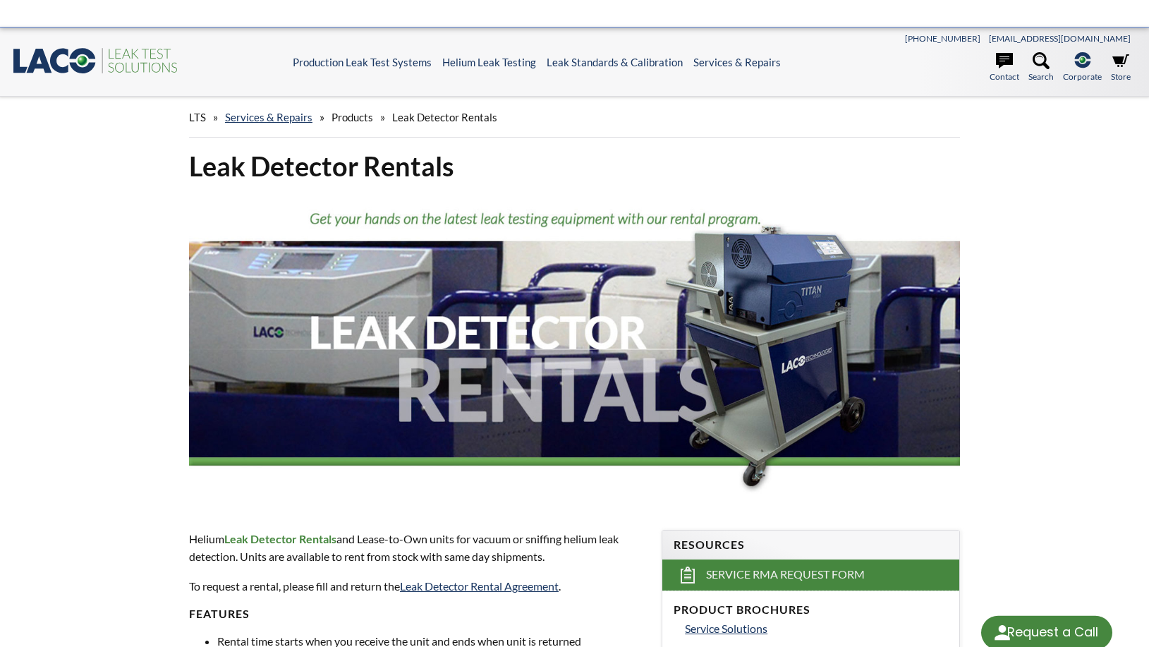  What do you see at coordinates (1121, 68) in the screenshot?
I see `a: Store` at bounding box center [1121, 68].